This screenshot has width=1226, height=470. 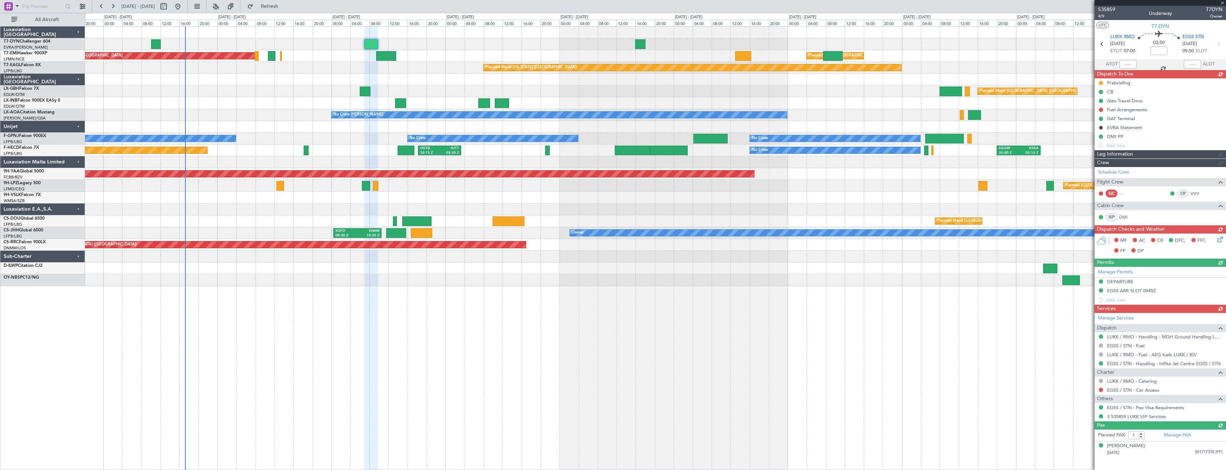 I want to click on span: 535859, so click(x=1107, y=9).